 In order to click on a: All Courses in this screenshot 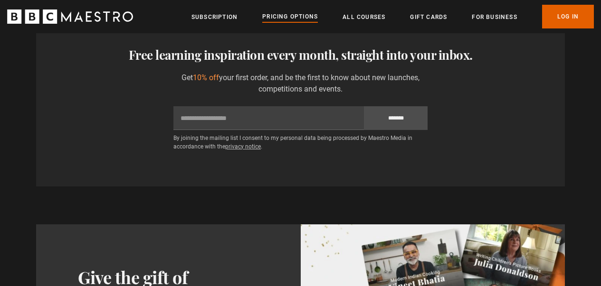, I will do `click(364, 17)`.